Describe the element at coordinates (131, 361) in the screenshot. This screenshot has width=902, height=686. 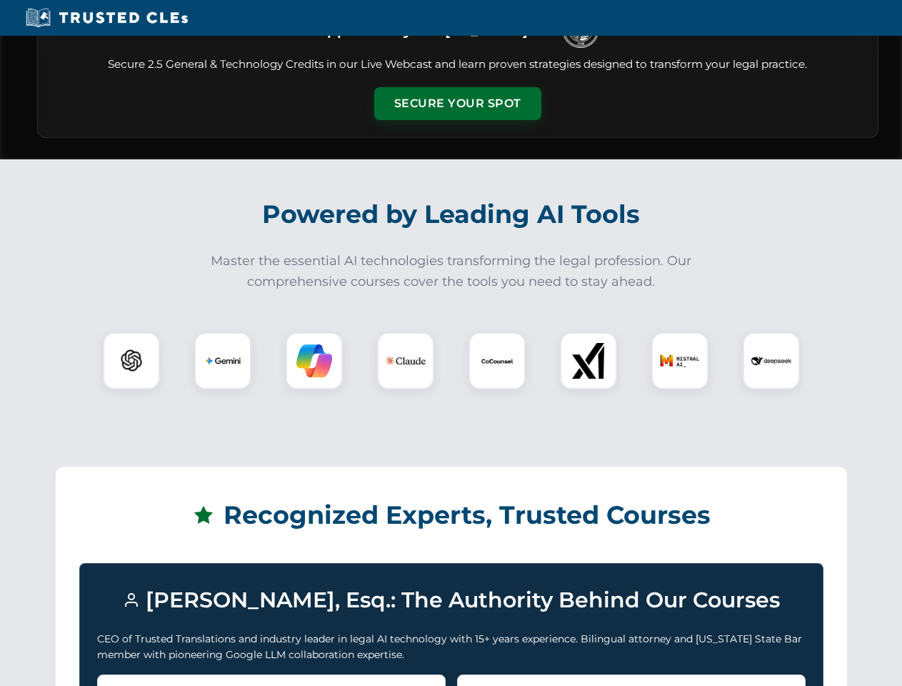
I see `div: ChatGPT` at that location.